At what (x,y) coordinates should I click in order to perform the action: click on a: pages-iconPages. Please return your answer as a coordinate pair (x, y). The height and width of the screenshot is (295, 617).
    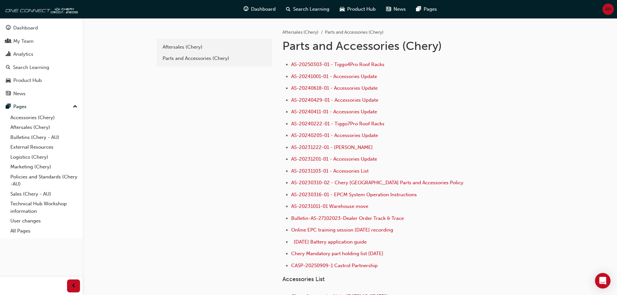
    Looking at the image, I should click on (427, 9).